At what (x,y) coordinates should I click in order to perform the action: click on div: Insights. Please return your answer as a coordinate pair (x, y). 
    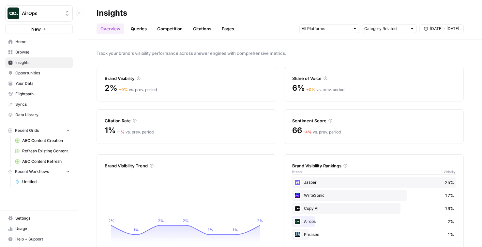
    Looking at the image, I should click on (112, 13).